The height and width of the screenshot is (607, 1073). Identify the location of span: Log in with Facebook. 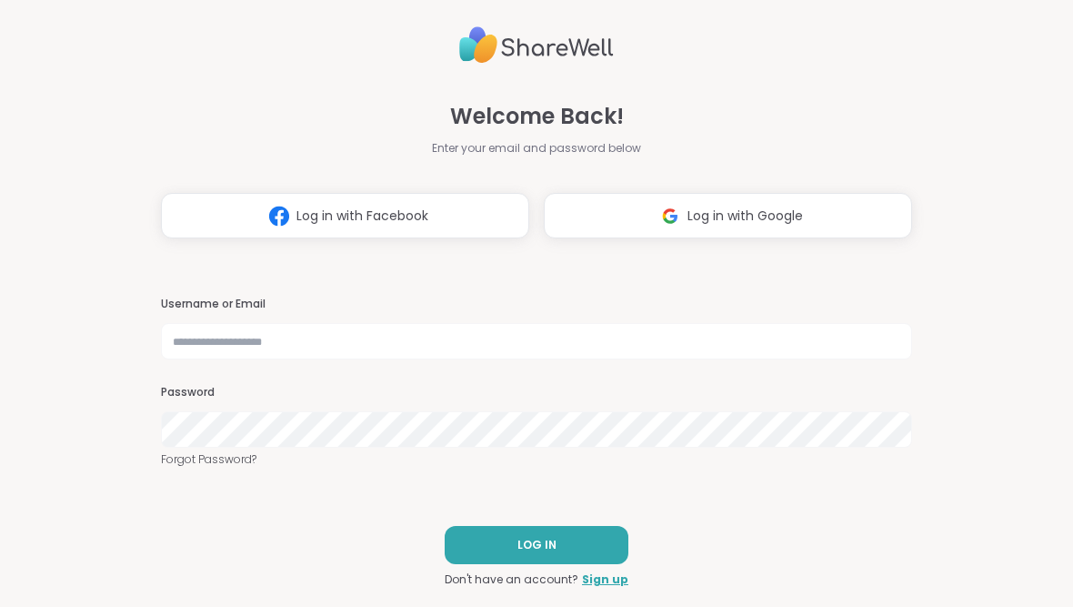
(362, 216).